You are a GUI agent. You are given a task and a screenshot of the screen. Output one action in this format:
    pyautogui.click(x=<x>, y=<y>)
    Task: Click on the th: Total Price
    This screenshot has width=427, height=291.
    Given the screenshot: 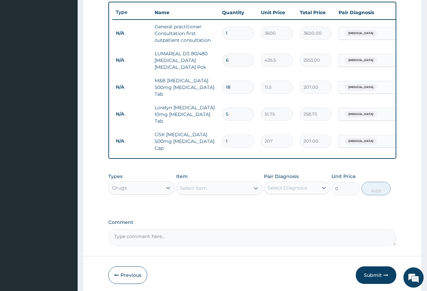 What is the action you would take?
    pyautogui.click(x=316, y=12)
    